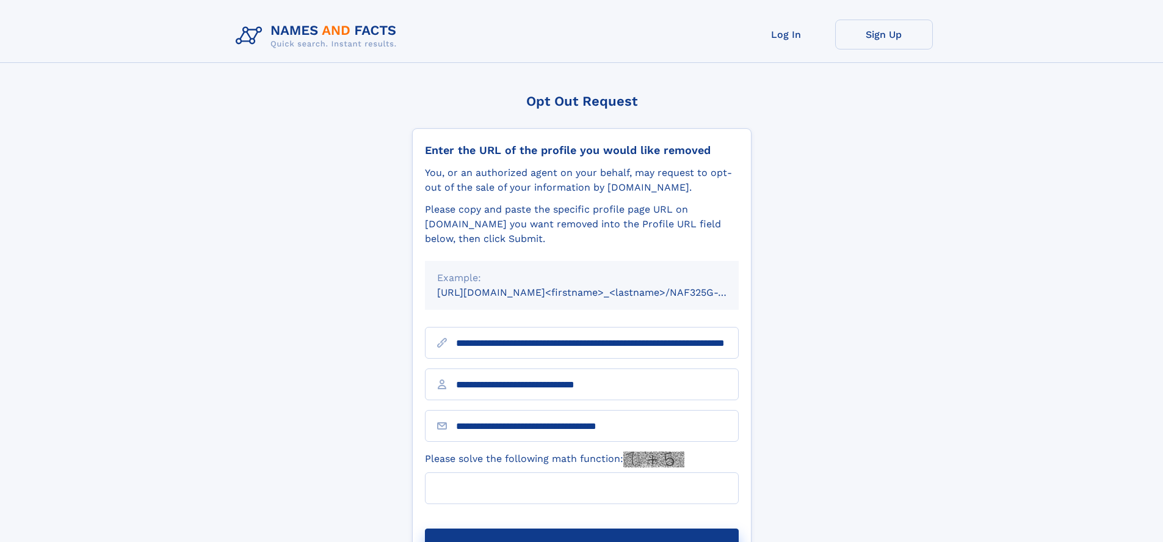 The image size is (1163, 542). Describe the element at coordinates (884, 34) in the screenshot. I see `a: Sign Up` at that location.